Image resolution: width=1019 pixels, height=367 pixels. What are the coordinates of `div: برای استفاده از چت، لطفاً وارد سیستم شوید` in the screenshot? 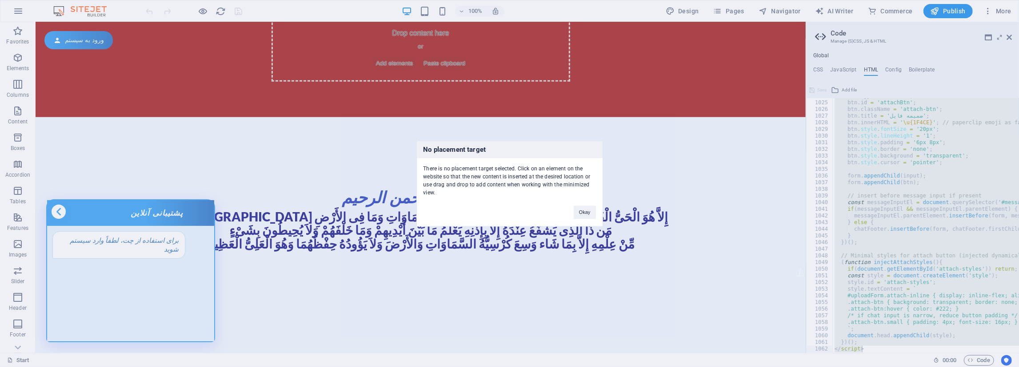 It's located at (83, 223).